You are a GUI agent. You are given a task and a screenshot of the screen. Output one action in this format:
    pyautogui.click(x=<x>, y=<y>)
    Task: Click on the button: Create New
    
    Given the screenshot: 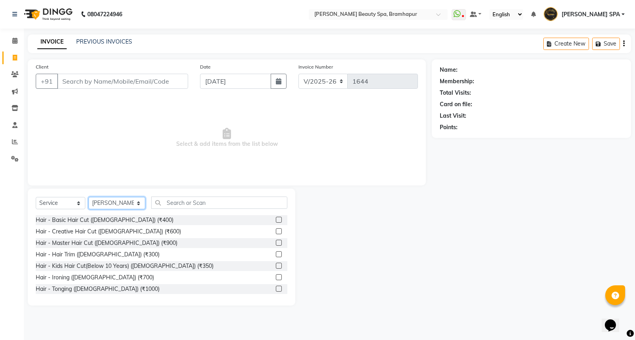 What is the action you would take?
    pyautogui.click(x=566, y=44)
    